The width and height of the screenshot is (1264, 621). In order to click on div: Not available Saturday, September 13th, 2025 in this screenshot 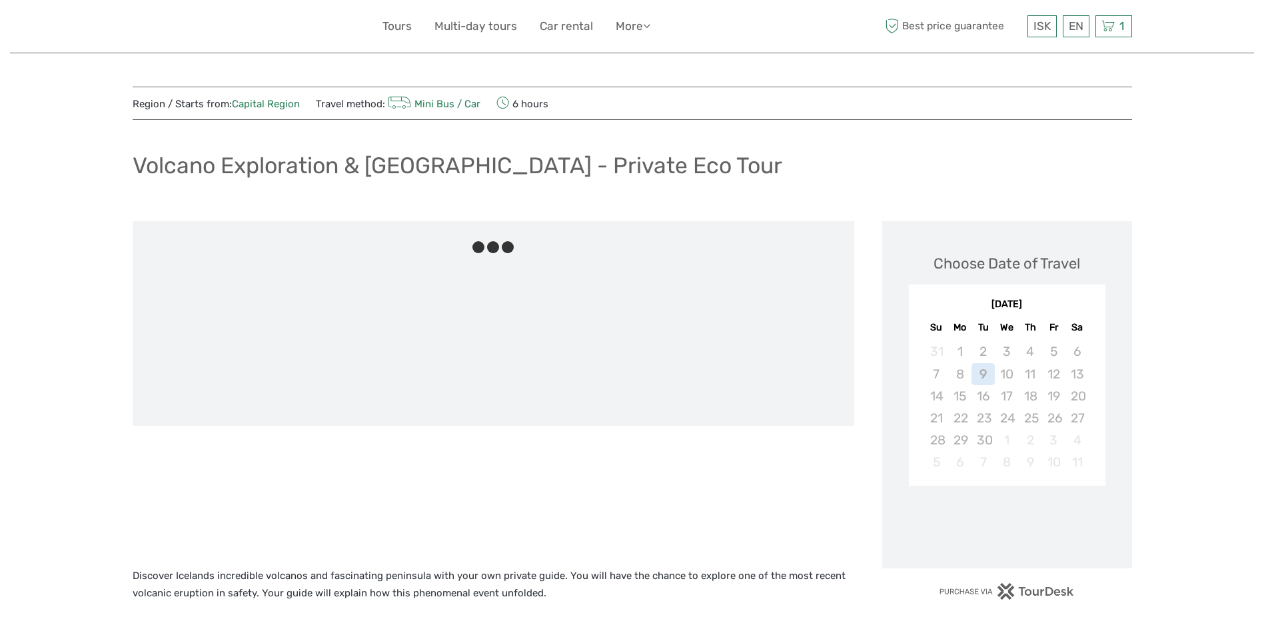, I will do `click(1077, 374)`.